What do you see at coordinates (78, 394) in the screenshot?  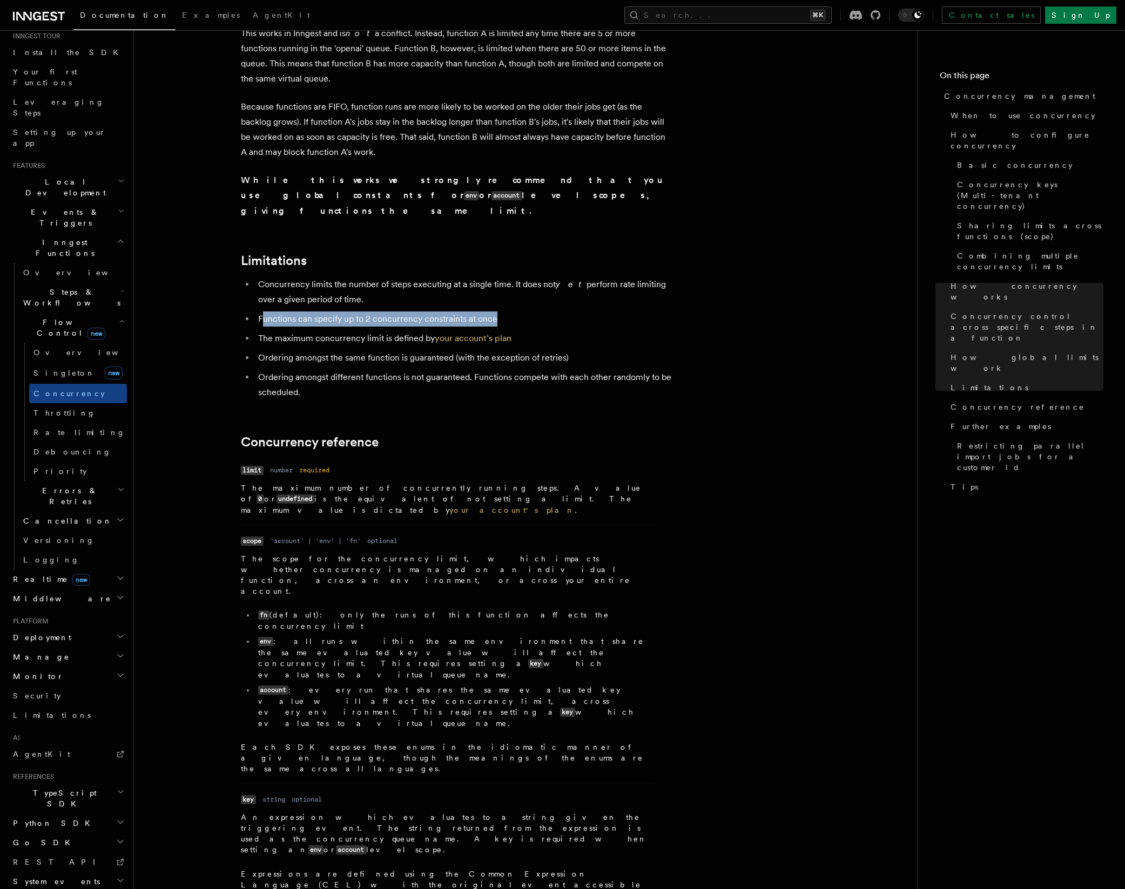 I see `a: Concurrency` at bounding box center [78, 394].